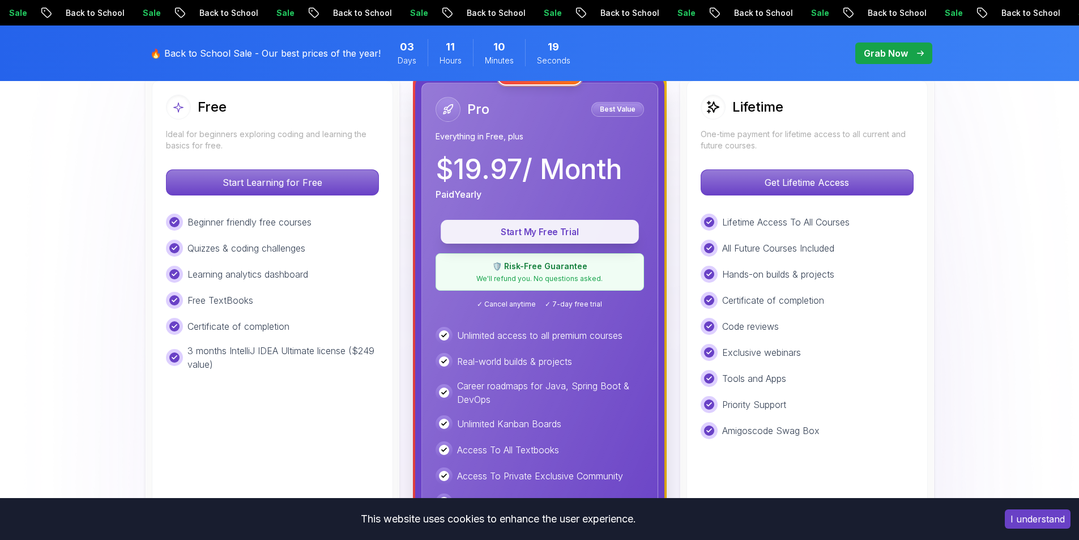 The image size is (1079, 540). Describe the element at coordinates (450, 61) in the screenshot. I see `span: Hours` at that location.